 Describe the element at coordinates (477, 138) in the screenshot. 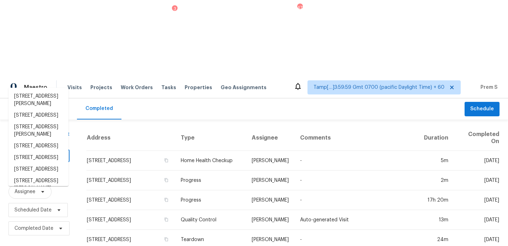

I see `th: Completed On` at that location.